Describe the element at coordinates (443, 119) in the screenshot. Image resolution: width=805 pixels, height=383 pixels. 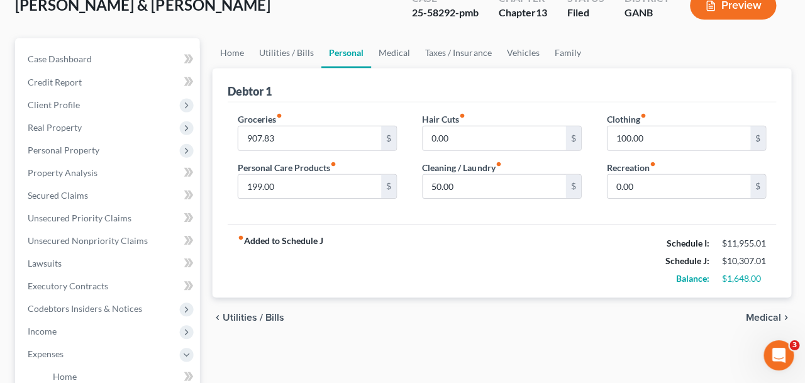
I see `label: Hair Cuts` at that location.